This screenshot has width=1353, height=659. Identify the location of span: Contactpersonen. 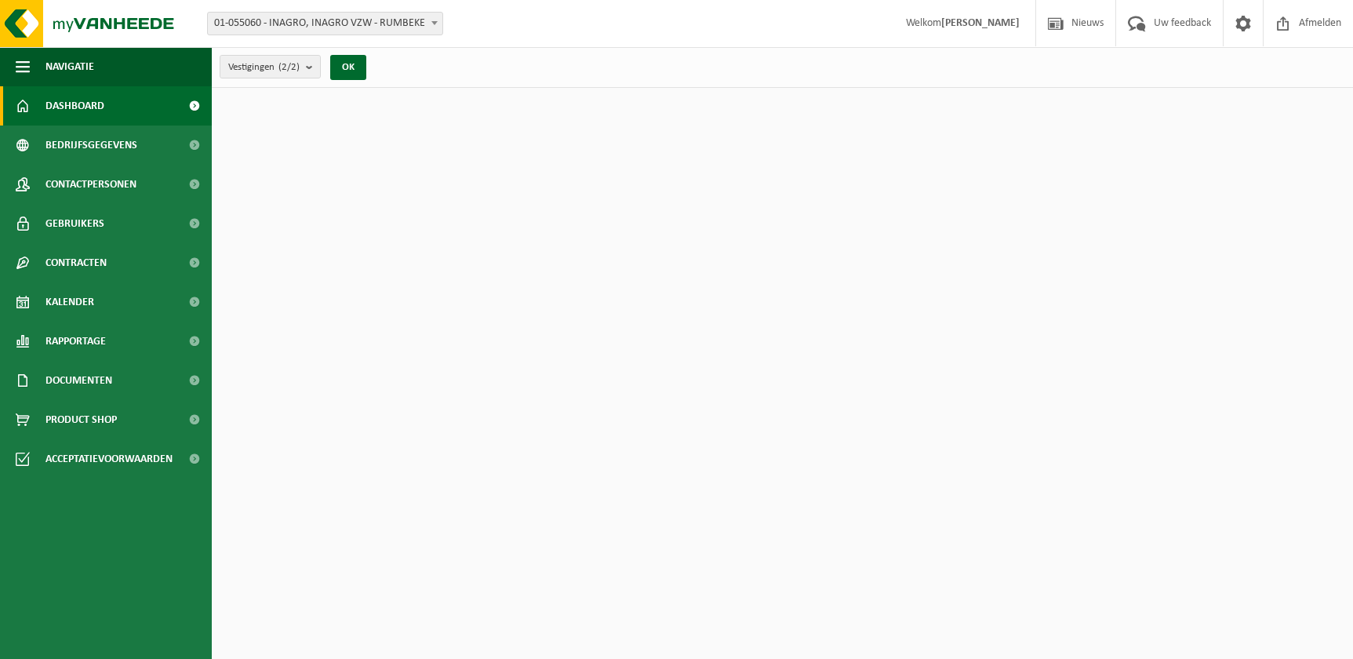
(91, 184).